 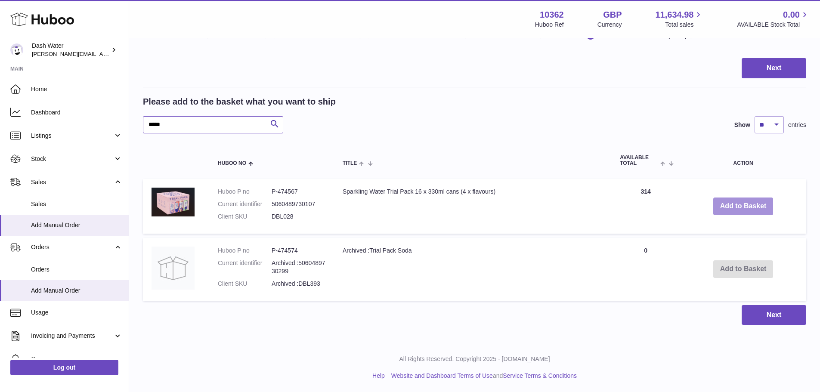 I want to click on span: Huboo no, so click(x=232, y=163).